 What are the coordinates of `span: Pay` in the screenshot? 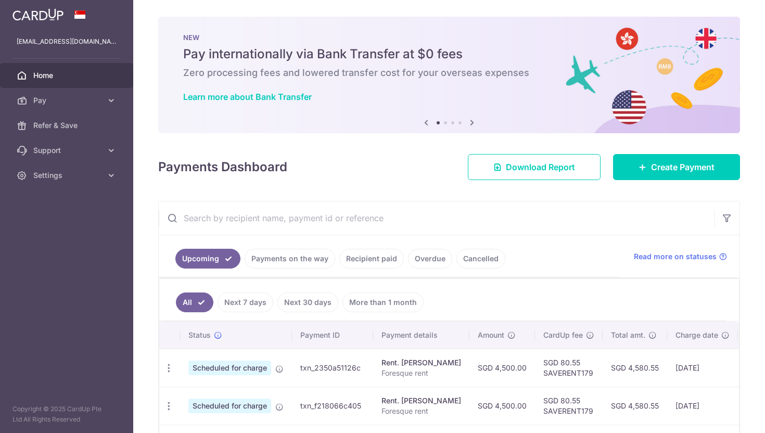 It's located at (68, 100).